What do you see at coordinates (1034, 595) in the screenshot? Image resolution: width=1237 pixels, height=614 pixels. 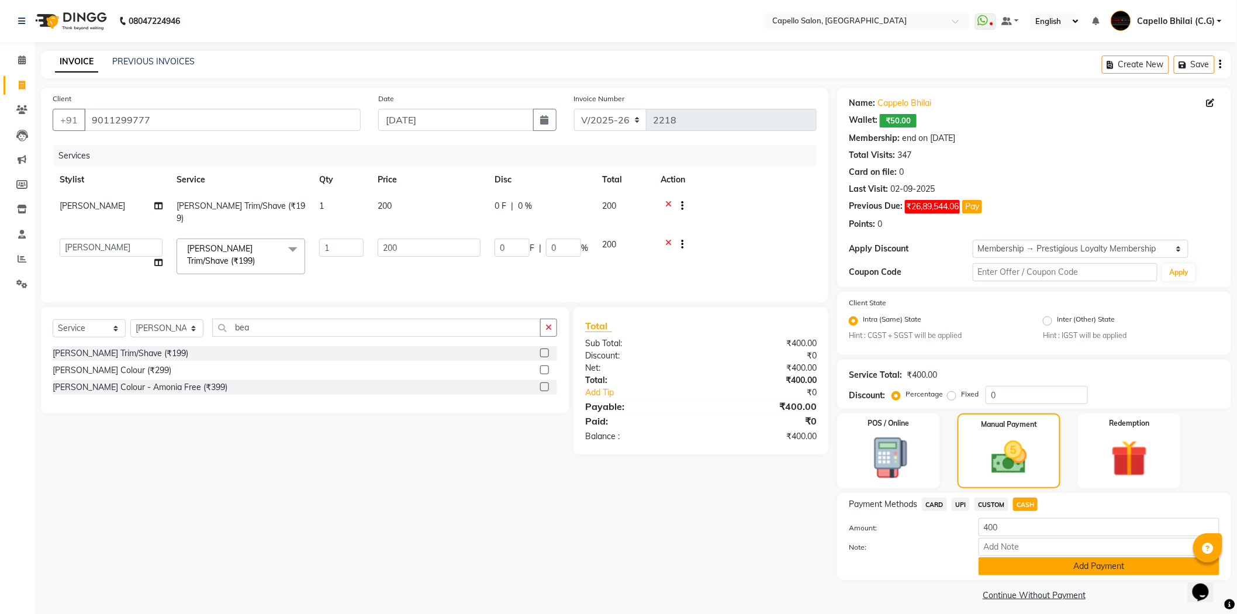 I see `a: Continue Without Payment` at bounding box center [1034, 595].